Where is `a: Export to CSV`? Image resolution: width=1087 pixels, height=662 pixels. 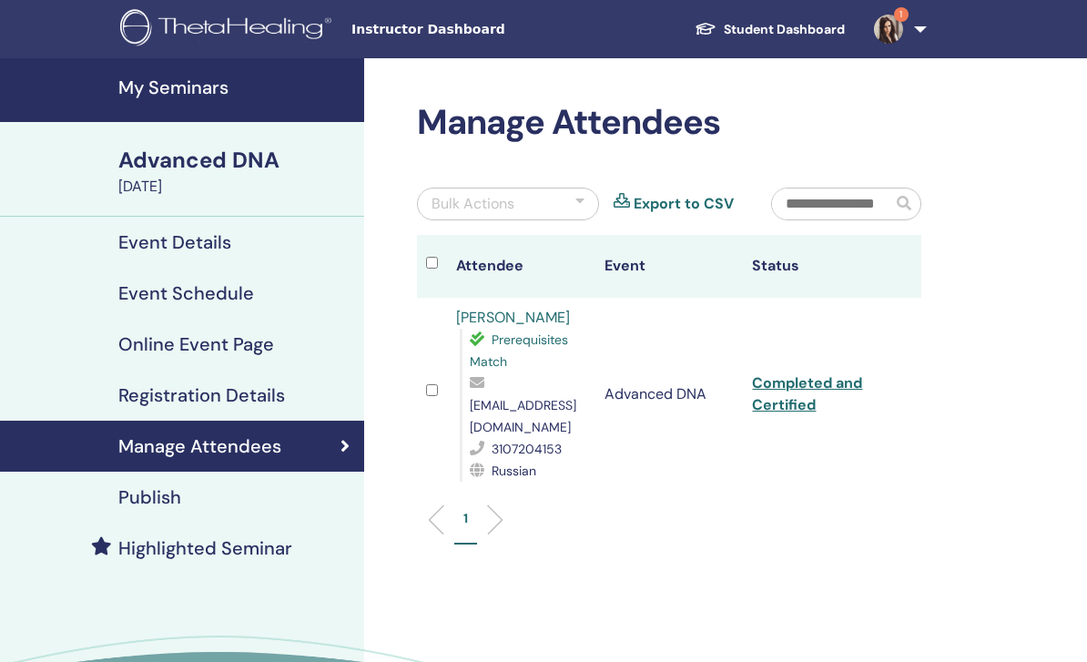 a: Export to CSV is located at coordinates (684, 204).